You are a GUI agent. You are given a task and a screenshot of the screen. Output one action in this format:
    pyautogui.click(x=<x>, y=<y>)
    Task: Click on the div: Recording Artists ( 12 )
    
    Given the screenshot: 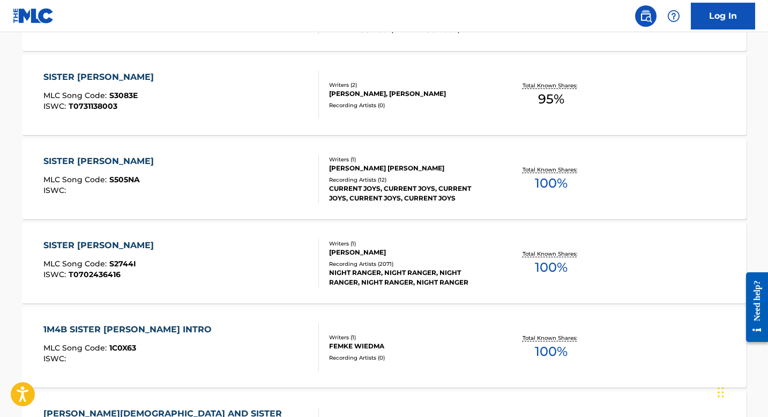 What is the action you would take?
    pyautogui.click(x=410, y=180)
    